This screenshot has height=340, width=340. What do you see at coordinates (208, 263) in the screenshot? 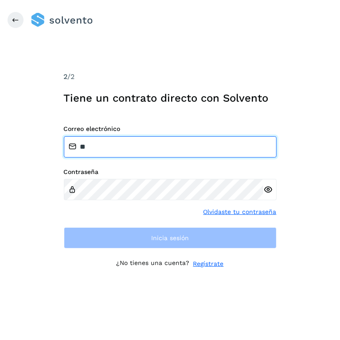
I see `a: Regístrate` at bounding box center [208, 263].